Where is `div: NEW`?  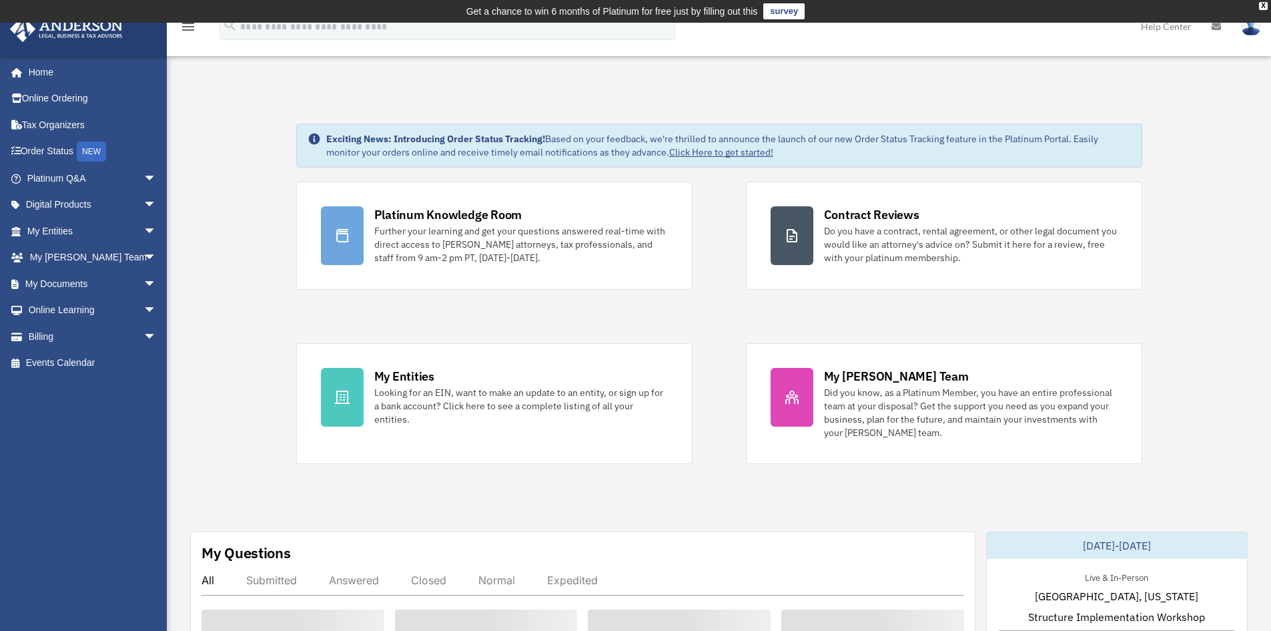 div: NEW is located at coordinates (91, 152).